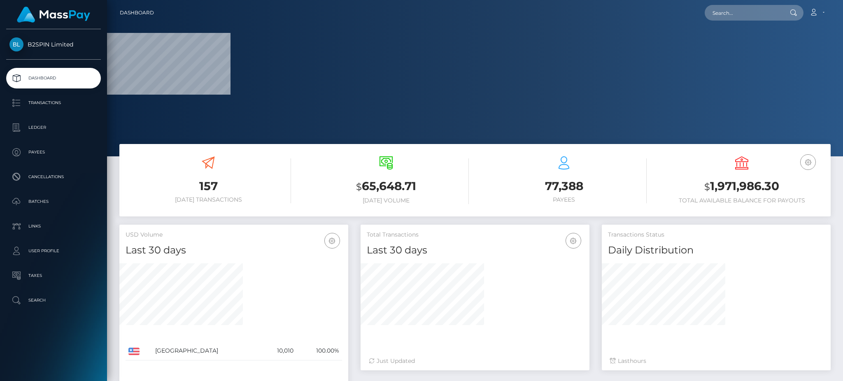 The width and height of the screenshot is (843, 381). What do you see at coordinates (54, 226) in the screenshot?
I see `a: Links` at bounding box center [54, 226].